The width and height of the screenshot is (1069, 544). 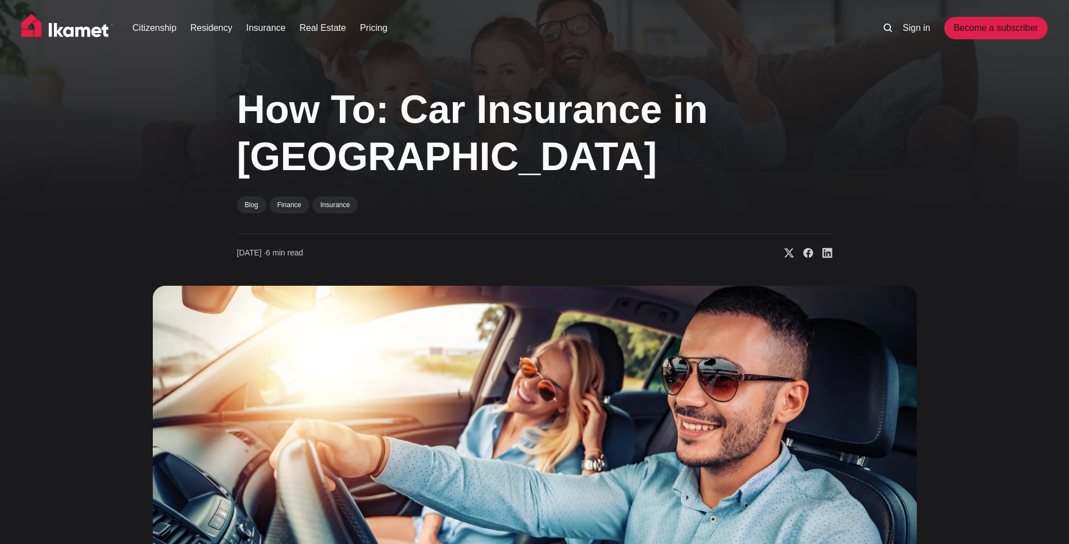 I want to click on a: Sign in, so click(x=916, y=28).